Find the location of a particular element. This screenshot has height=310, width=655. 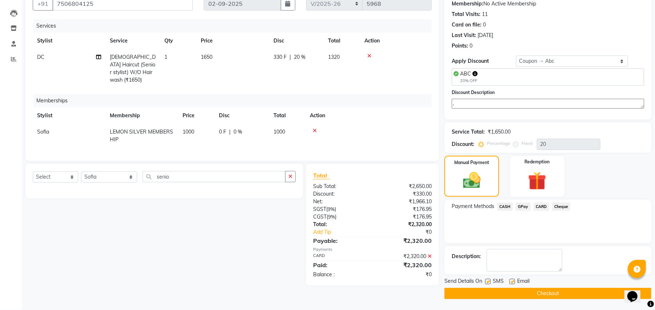

div: CARD is located at coordinates (340, 257).